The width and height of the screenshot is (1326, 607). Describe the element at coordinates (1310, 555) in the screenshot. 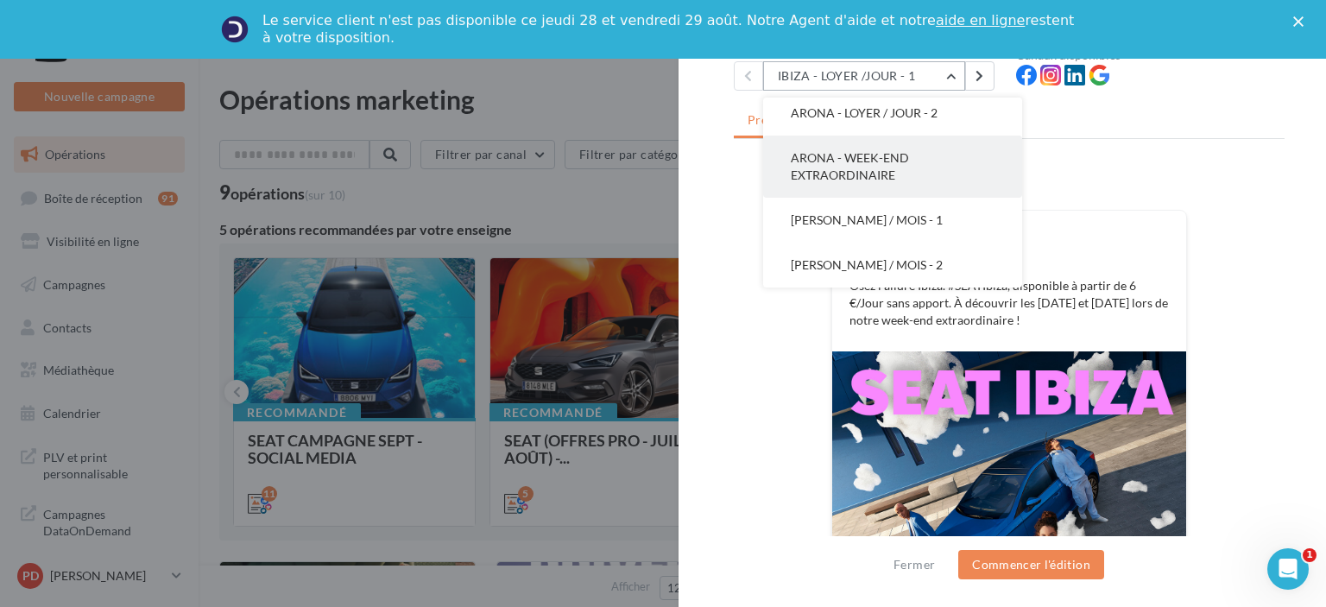

I see `span: 1` at that location.